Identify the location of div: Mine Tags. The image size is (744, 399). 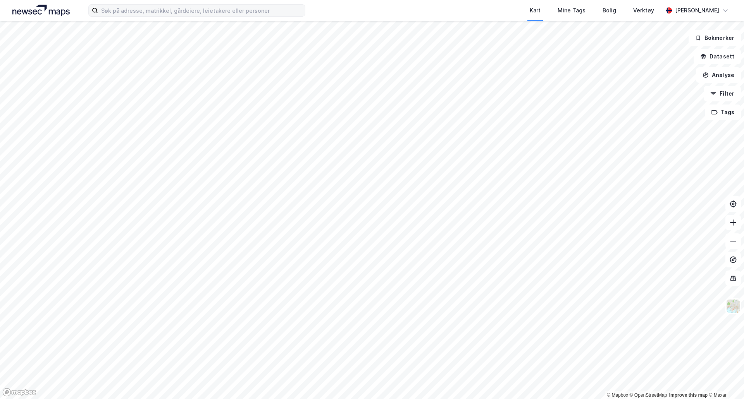
(571, 10).